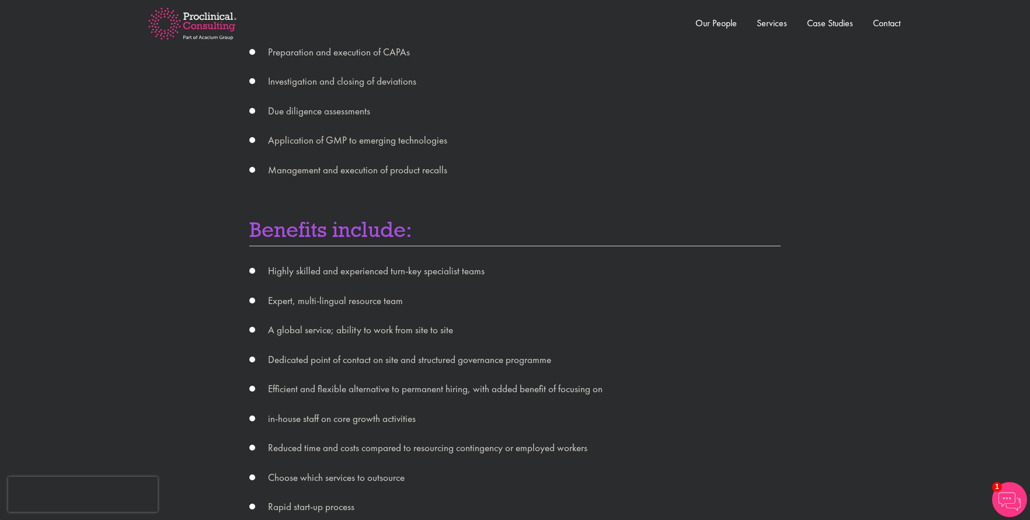 Image resolution: width=1030 pixels, height=520 pixels. I want to click on li: Application of GMP to emerging technologies, so click(515, 141).